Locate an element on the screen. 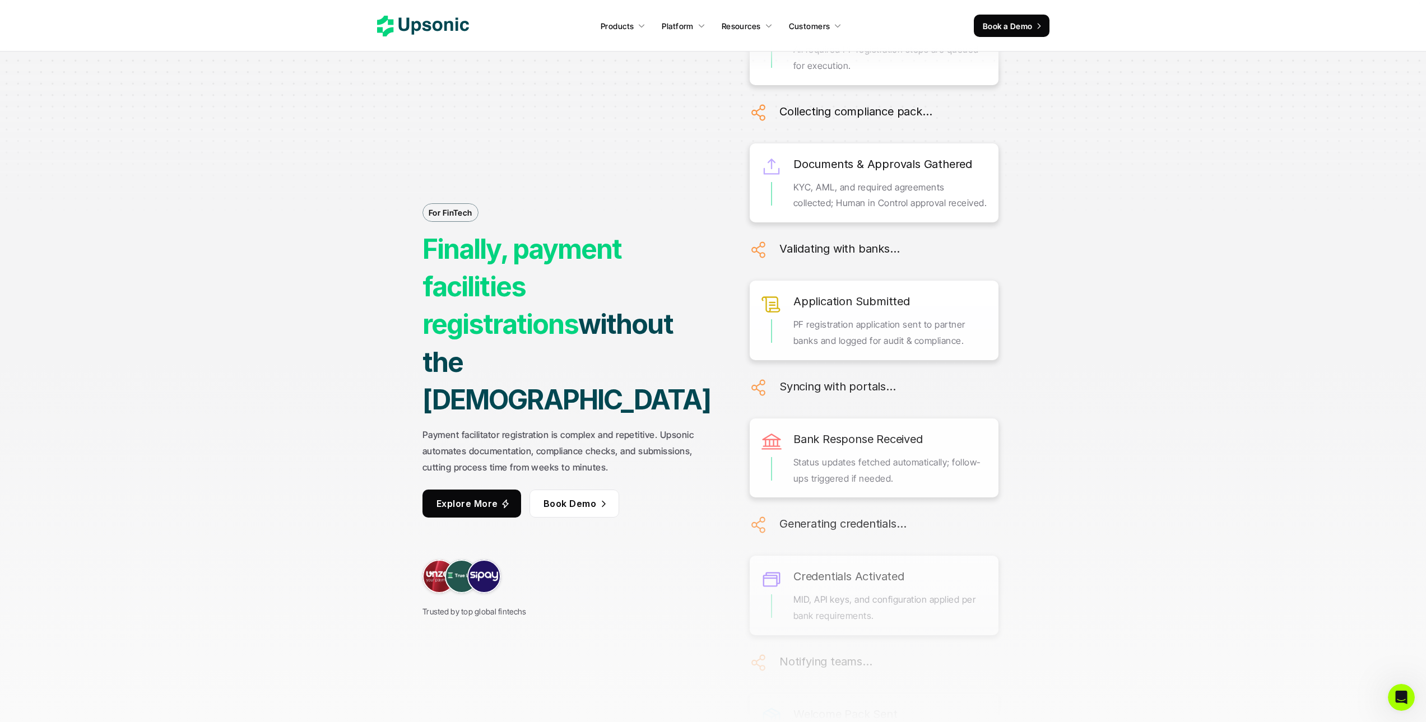  p: KYC, AML, and required agreements collected; Human in Control approval received. is located at coordinates (890, 196).